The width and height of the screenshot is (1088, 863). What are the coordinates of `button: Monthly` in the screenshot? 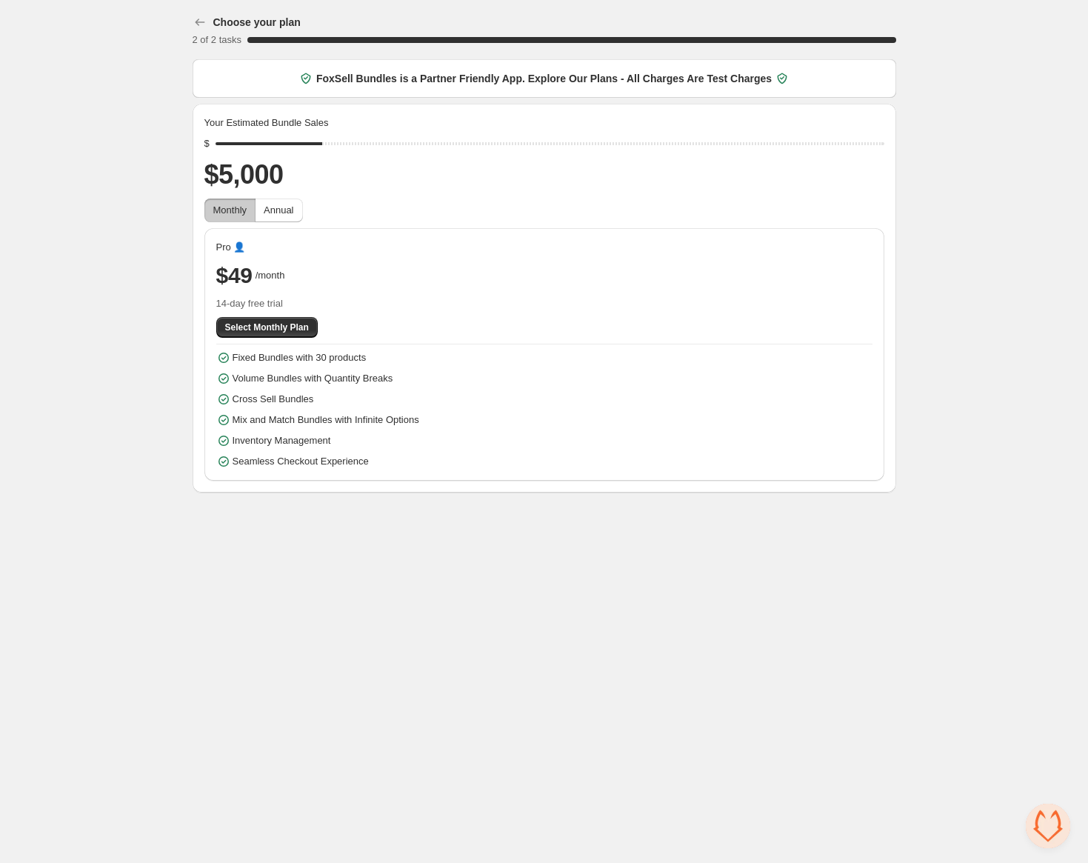 It's located at (230, 210).